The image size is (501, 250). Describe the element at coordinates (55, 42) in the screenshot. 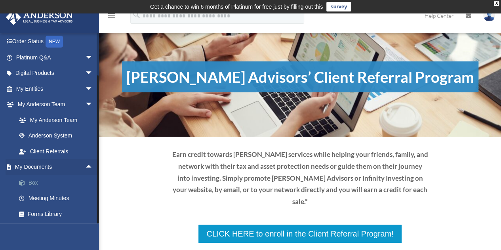

I see `a: Order StatusNEW` at that location.